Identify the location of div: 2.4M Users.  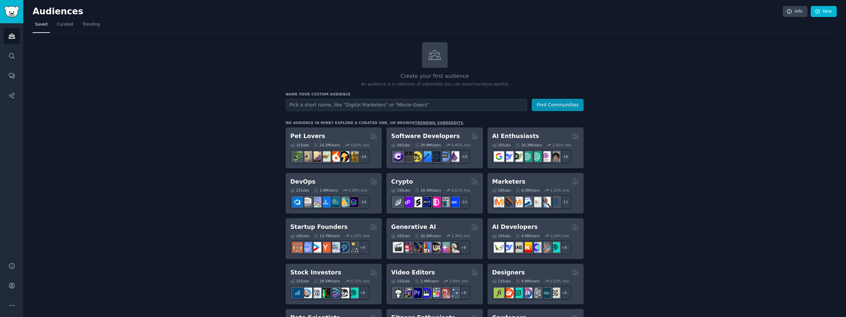
(427, 281).